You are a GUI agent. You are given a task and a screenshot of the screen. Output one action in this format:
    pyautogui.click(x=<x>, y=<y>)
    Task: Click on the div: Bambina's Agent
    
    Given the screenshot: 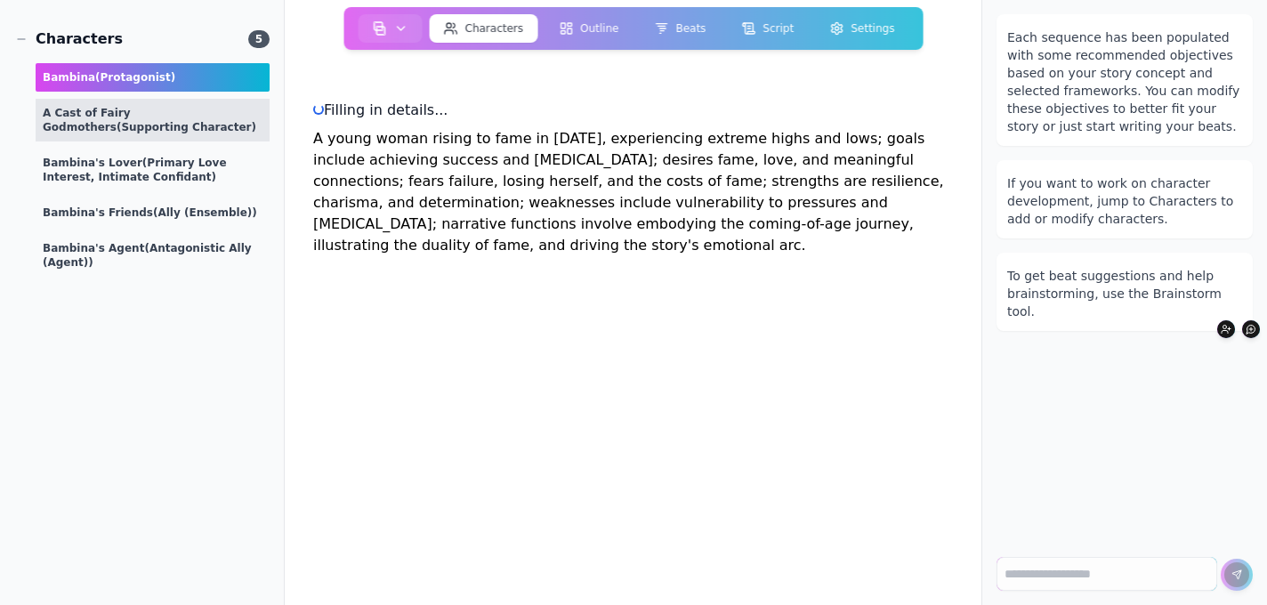 What is the action you would take?
    pyautogui.click(x=152, y=255)
    